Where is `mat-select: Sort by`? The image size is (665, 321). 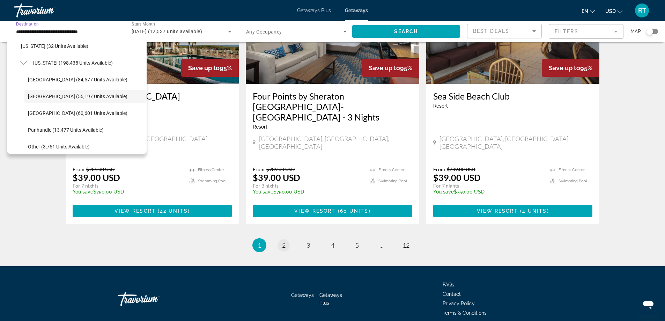 mat-select: Sort by is located at coordinates (505, 31).